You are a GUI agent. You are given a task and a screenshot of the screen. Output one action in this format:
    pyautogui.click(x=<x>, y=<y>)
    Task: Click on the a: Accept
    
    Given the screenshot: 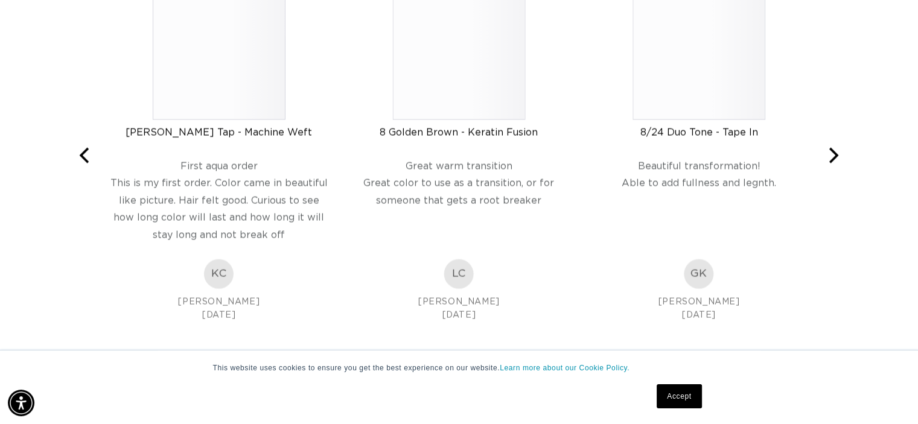 What is the action you would take?
    pyautogui.click(x=679, y=397)
    